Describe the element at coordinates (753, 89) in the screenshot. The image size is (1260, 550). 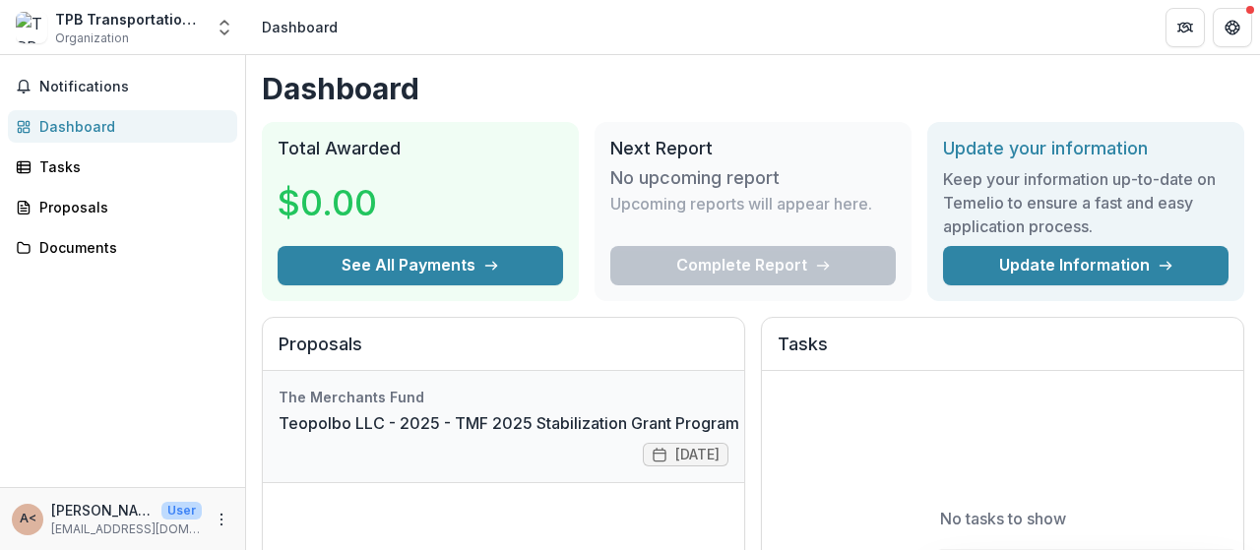
I see `h1: Dashboard` at that location.